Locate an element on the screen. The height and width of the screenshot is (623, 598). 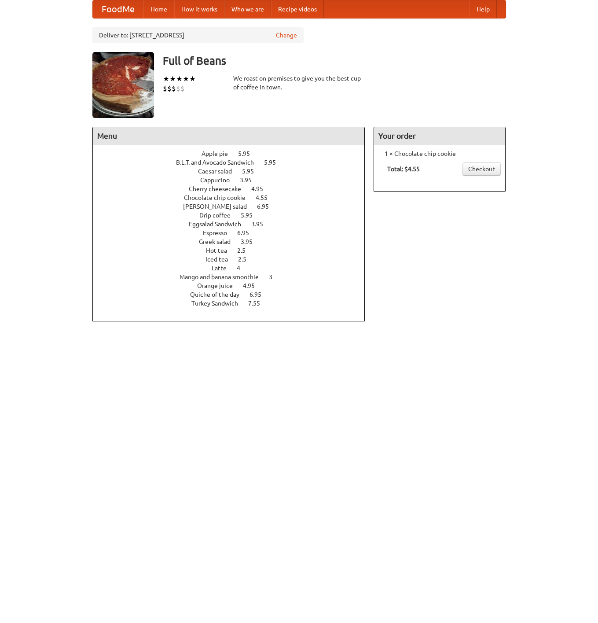
span: Turkey Sandwich is located at coordinates (219, 303).